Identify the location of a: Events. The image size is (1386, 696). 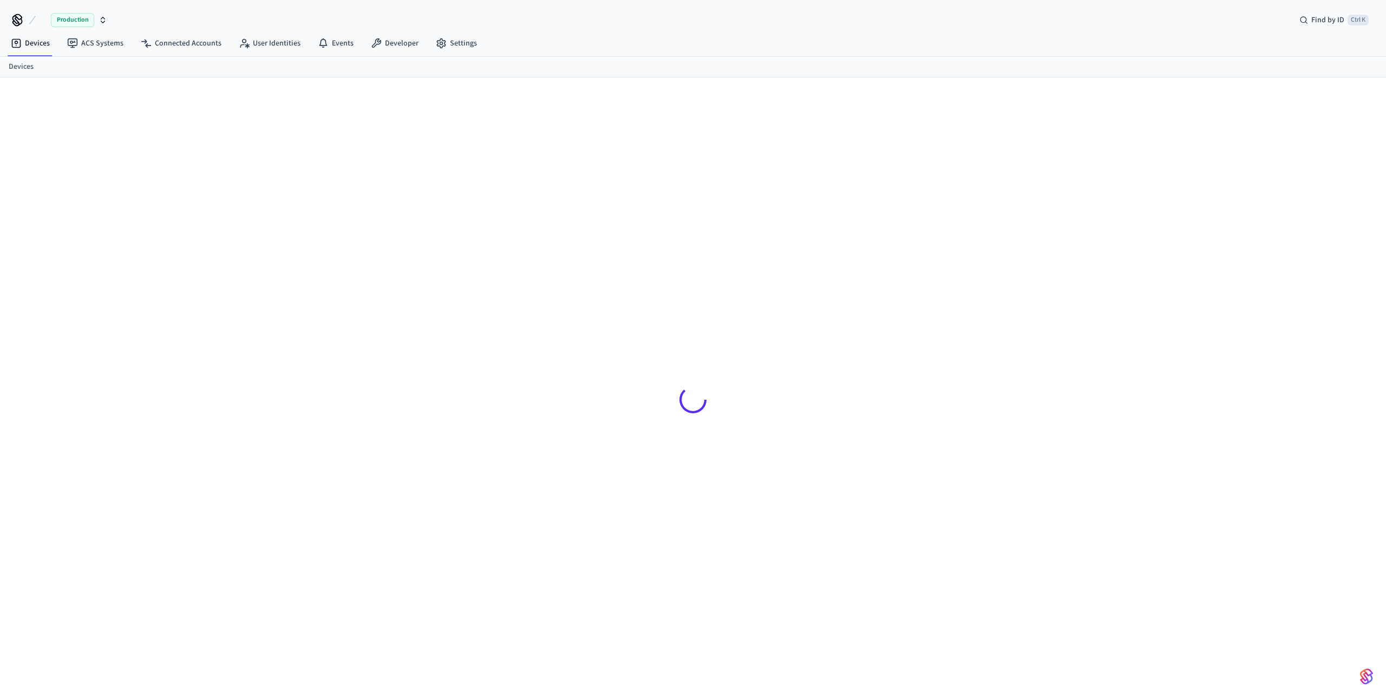
(336, 43).